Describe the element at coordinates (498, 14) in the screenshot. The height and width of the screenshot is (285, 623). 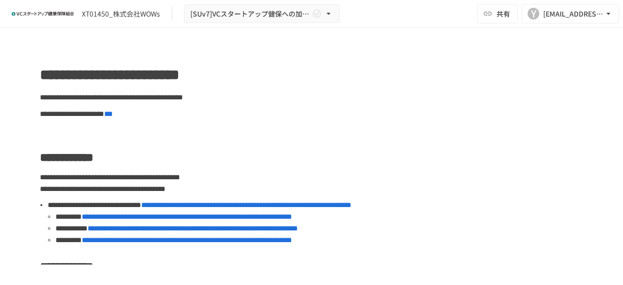
I see `button: 共有` at that location.